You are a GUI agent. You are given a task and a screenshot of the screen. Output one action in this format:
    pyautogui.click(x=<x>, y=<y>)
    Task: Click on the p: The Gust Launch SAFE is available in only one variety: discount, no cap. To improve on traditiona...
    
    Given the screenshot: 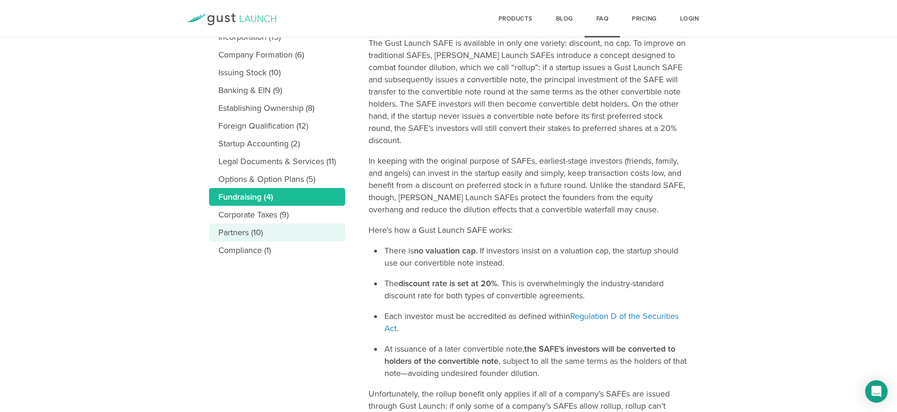 What is the action you would take?
    pyautogui.click(x=528, y=92)
    